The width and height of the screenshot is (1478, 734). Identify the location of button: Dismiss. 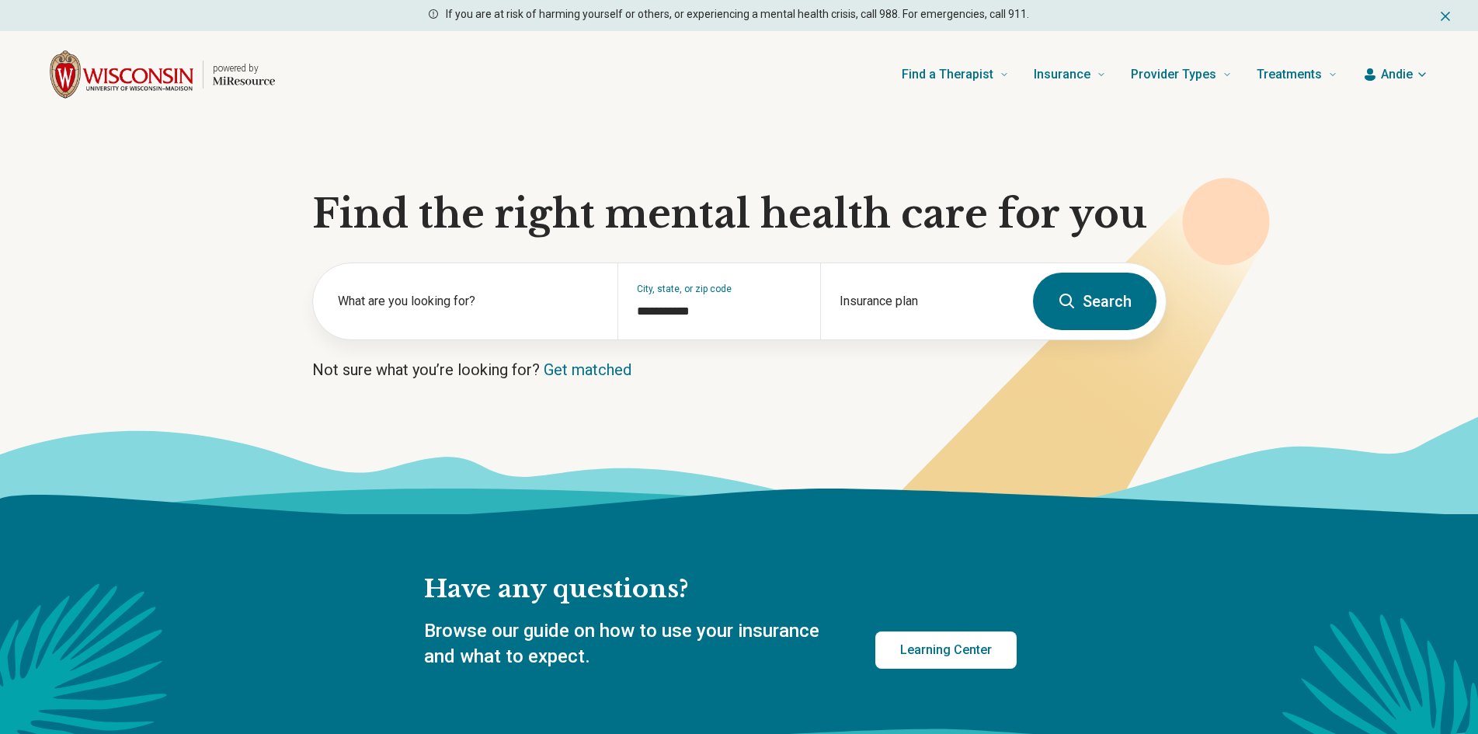
(1445, 16).